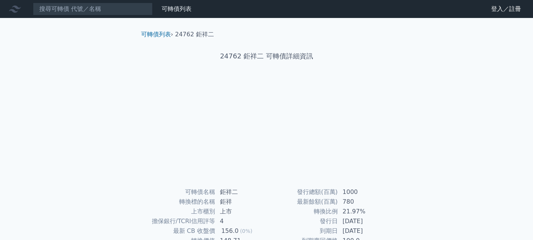 Image resolution: width=533 pixels, height=240 pixels. Describe the element at coordinates (241, 202) in the screenshot. I see `td: 鉅祥` at that location.